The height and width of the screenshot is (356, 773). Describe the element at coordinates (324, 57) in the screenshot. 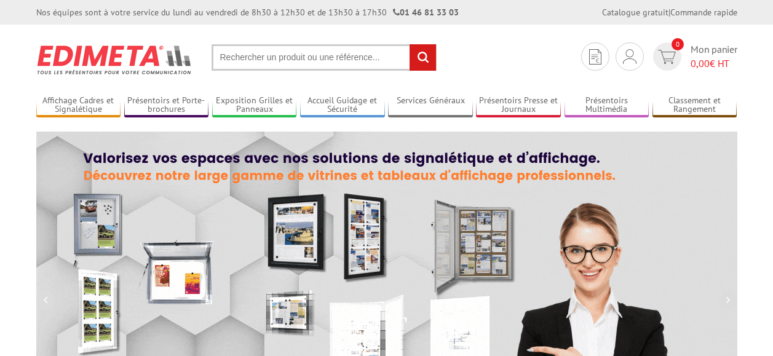

I see `input: Rechercher un produit ou une référence...` at that location.